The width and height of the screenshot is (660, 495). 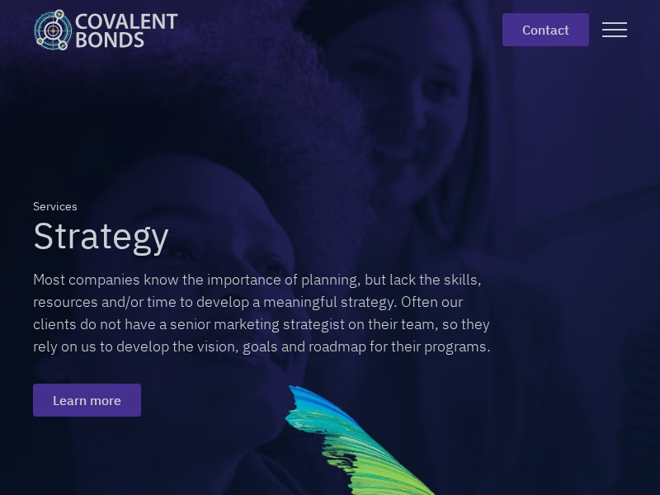 I want to click on a: Learn more, so click(x=87, y=400).